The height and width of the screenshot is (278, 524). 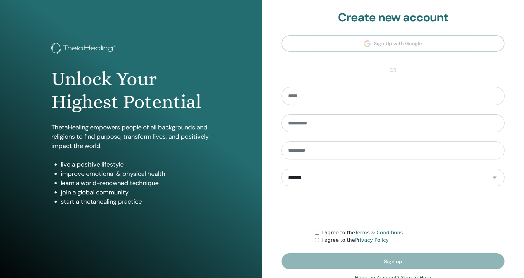 What do you see at coordinates (131, 137) in the screenshot?
I see `p: ThetaHealing empowers people of all backgrounds and religions to find purpose, transform lives, a...` at bounding box center [131, 137].